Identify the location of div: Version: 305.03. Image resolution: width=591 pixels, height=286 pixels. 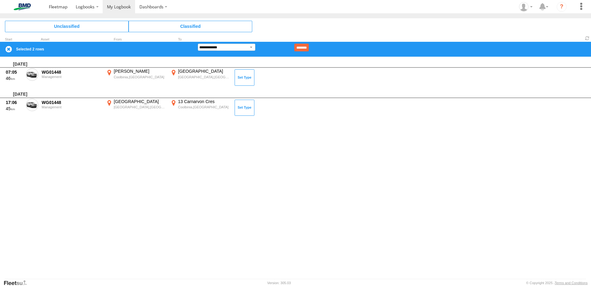
(279, 283).